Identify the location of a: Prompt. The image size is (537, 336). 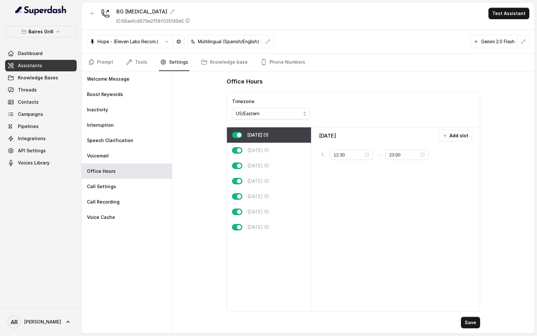
(101, 62).